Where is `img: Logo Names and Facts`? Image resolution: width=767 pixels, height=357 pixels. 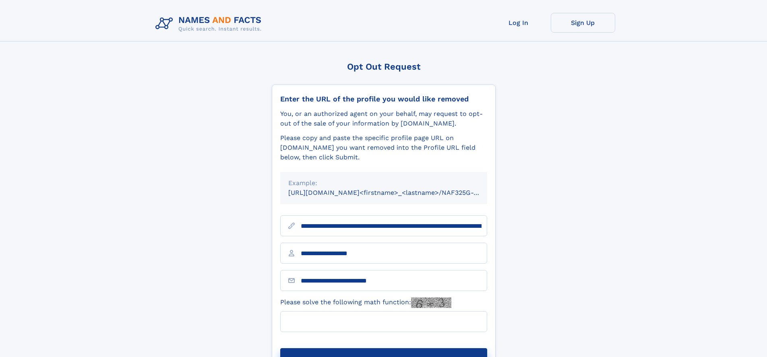 img: Logo Names and Facts is located at coordinates (210, 24).